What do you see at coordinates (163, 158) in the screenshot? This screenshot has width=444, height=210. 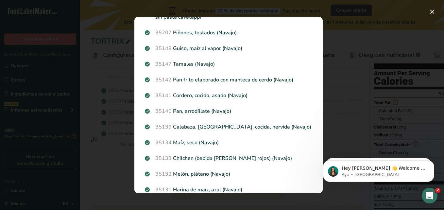 I see `span: 35133` at bounding box center [163, 158].